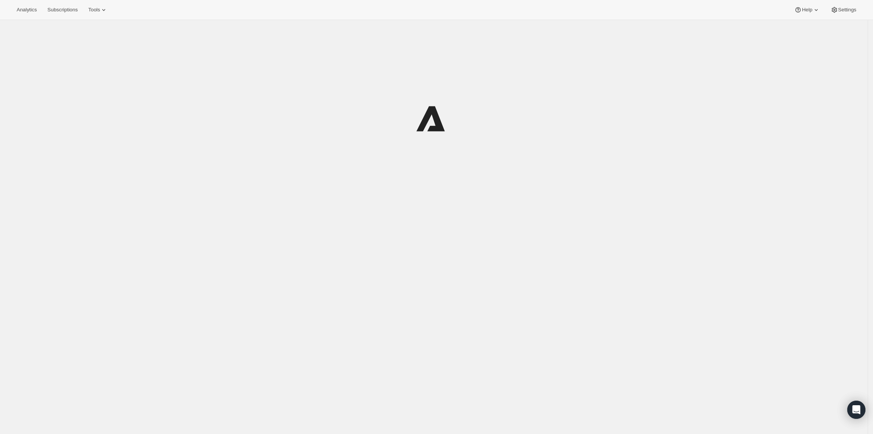 Image resolution: width=873 pixels, height=434 pixels. I want to click on div: Open Intercom Messenger, so click(856, 410).